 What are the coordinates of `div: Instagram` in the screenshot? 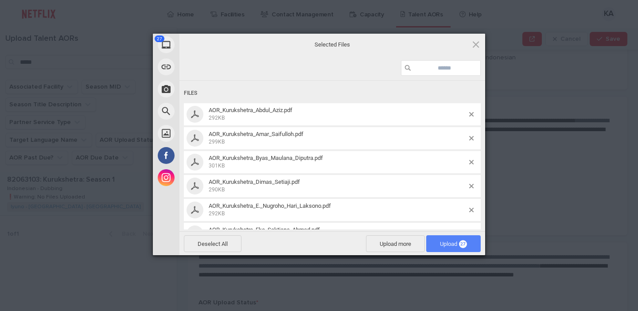 It's located at (206, 178).